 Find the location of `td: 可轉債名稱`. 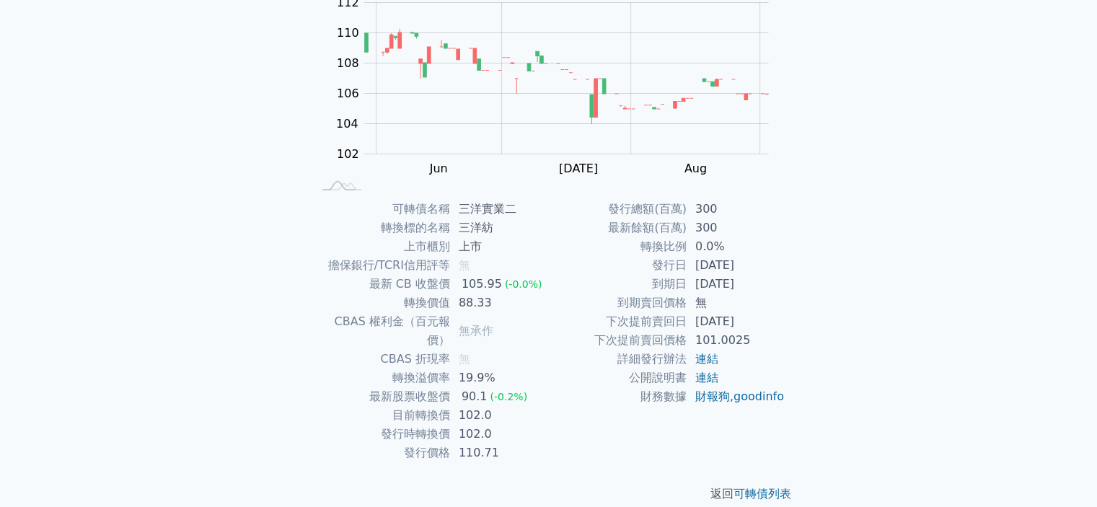

td: 可轉債名稱 is located at coordinates (381, 209).